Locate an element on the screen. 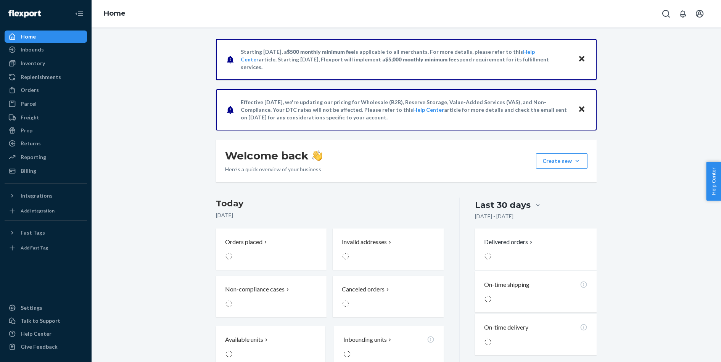 The width and height of the screenshot is (721, 362). p: Here’s a quick overview of your business is located at coordinates (273, 169).